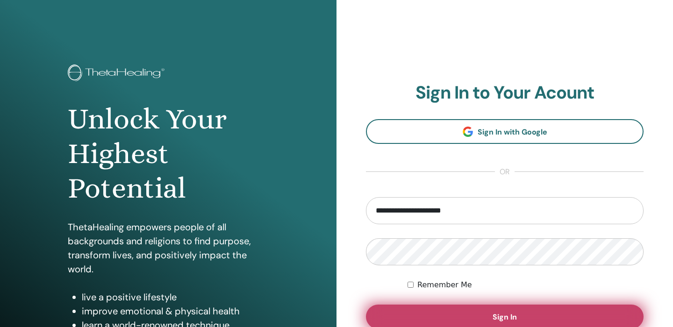 The image size is (673, 327). What do you see at coordinates (505, 131) in the screenshot?
I see `a: Sign In with Google` at bounding box center [505, 131].